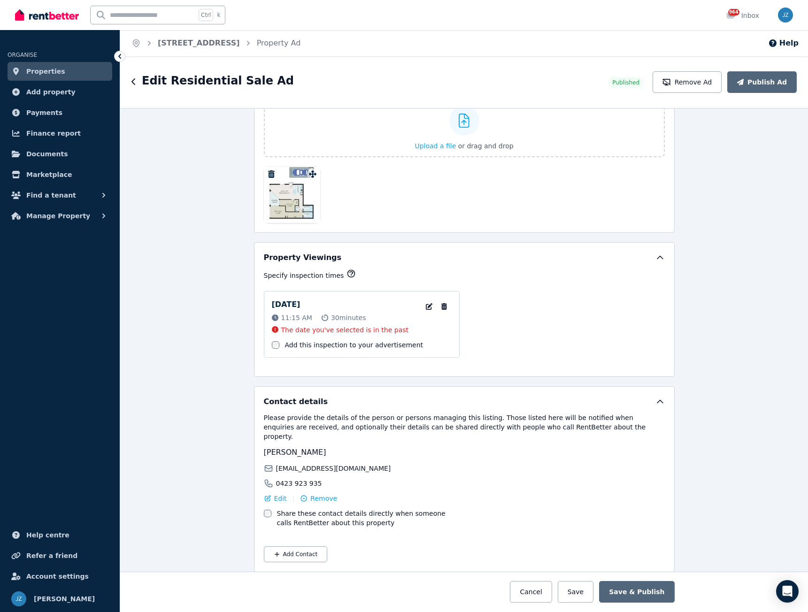 The image size is (808, 612). Describe the element at coordinates (303, 258) in the screenshot. I see `h5: Property Viewings` at that location.